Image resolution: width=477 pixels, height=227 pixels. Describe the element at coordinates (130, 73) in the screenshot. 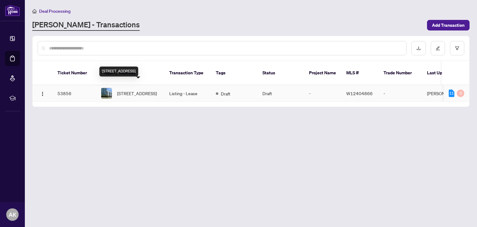

I see `th: Property Address` at that location.